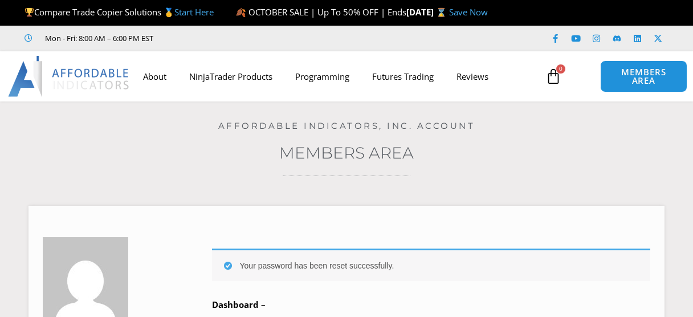 The image size is (693, 317). Describe the element at coordinates (69, 76) in the screenshot. I see `img: LogoAI | Affordable Indicators – NinjaTrader` at that location.